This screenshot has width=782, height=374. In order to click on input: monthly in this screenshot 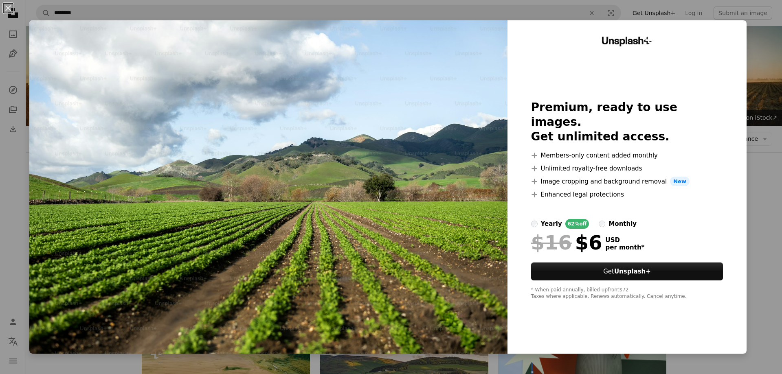, I will do `click(602, 224)`.